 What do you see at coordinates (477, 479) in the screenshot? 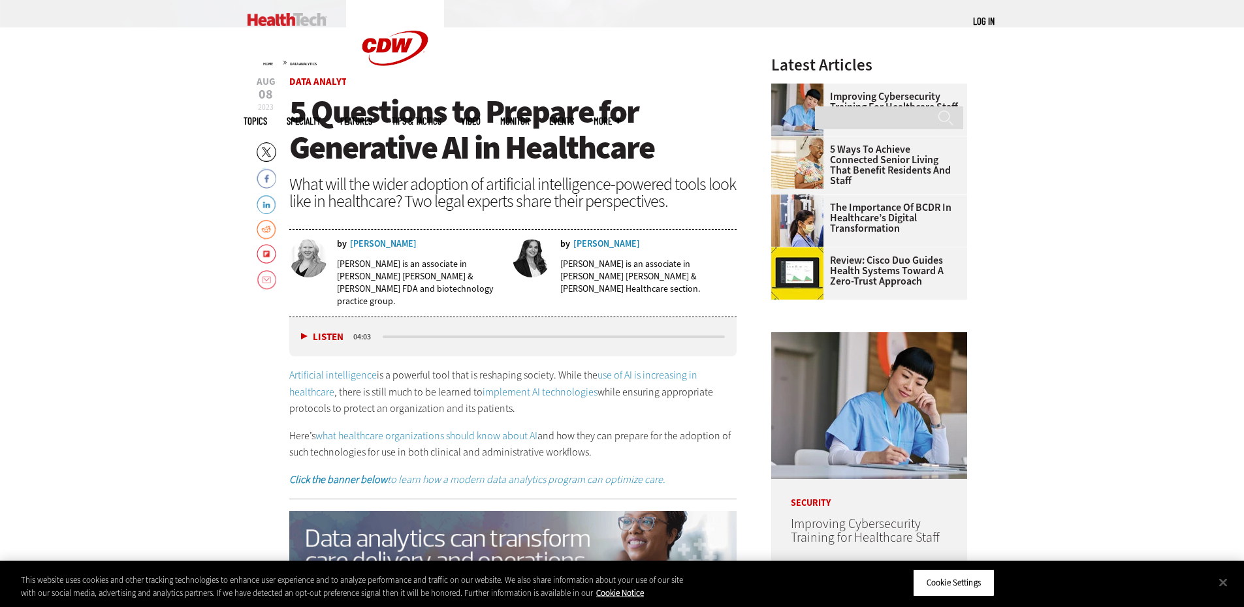
I see `a: Click the banner belowto learn how a modern data analytics program can optimize care.` at bounding box center [477, 479].